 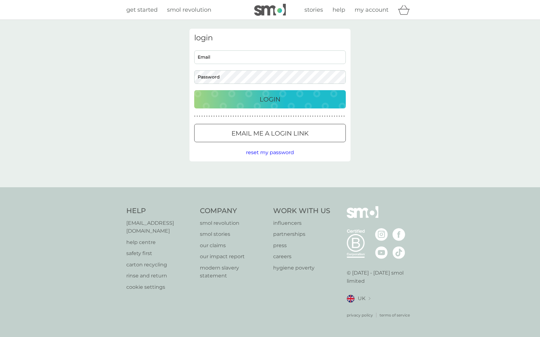 I want to click on p: influencers, so click(x=301, y=223).